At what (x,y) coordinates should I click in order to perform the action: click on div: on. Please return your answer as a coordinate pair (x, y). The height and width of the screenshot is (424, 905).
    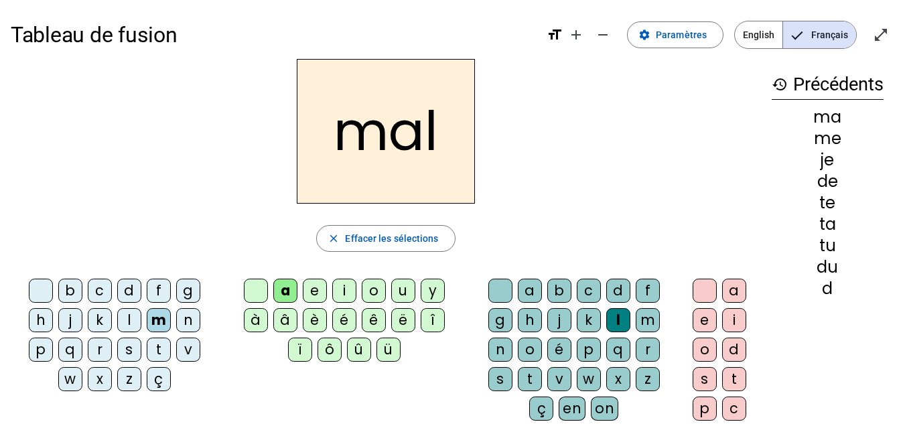
    Looking at the image, I should click on (604, 409).